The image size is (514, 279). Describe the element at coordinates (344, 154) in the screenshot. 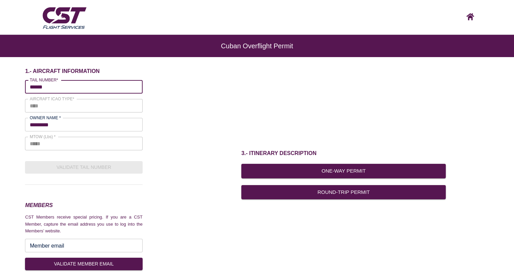

I see `h1: 3.- ITINERARY DESCRIPTION` at that location.